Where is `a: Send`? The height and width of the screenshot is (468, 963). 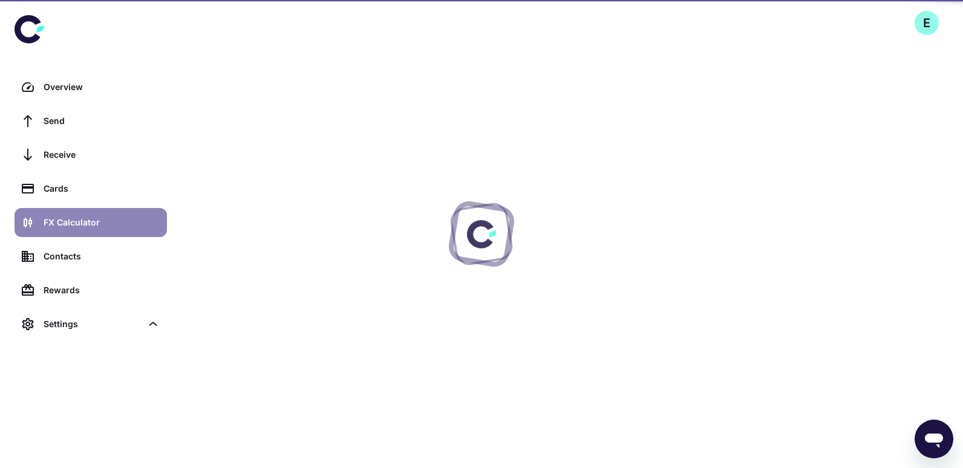
a: Send is located at coordinates (91, 121).